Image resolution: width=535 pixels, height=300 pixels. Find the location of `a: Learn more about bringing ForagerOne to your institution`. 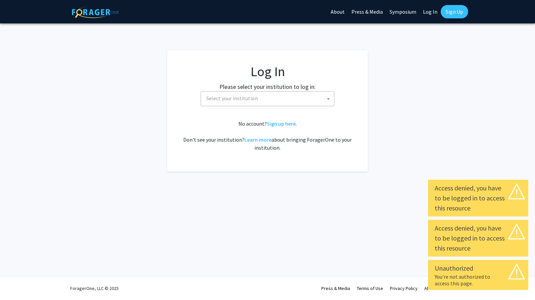

a: Learn more about bringing ForagerOne to your institution is located at coordinates (258, 140).